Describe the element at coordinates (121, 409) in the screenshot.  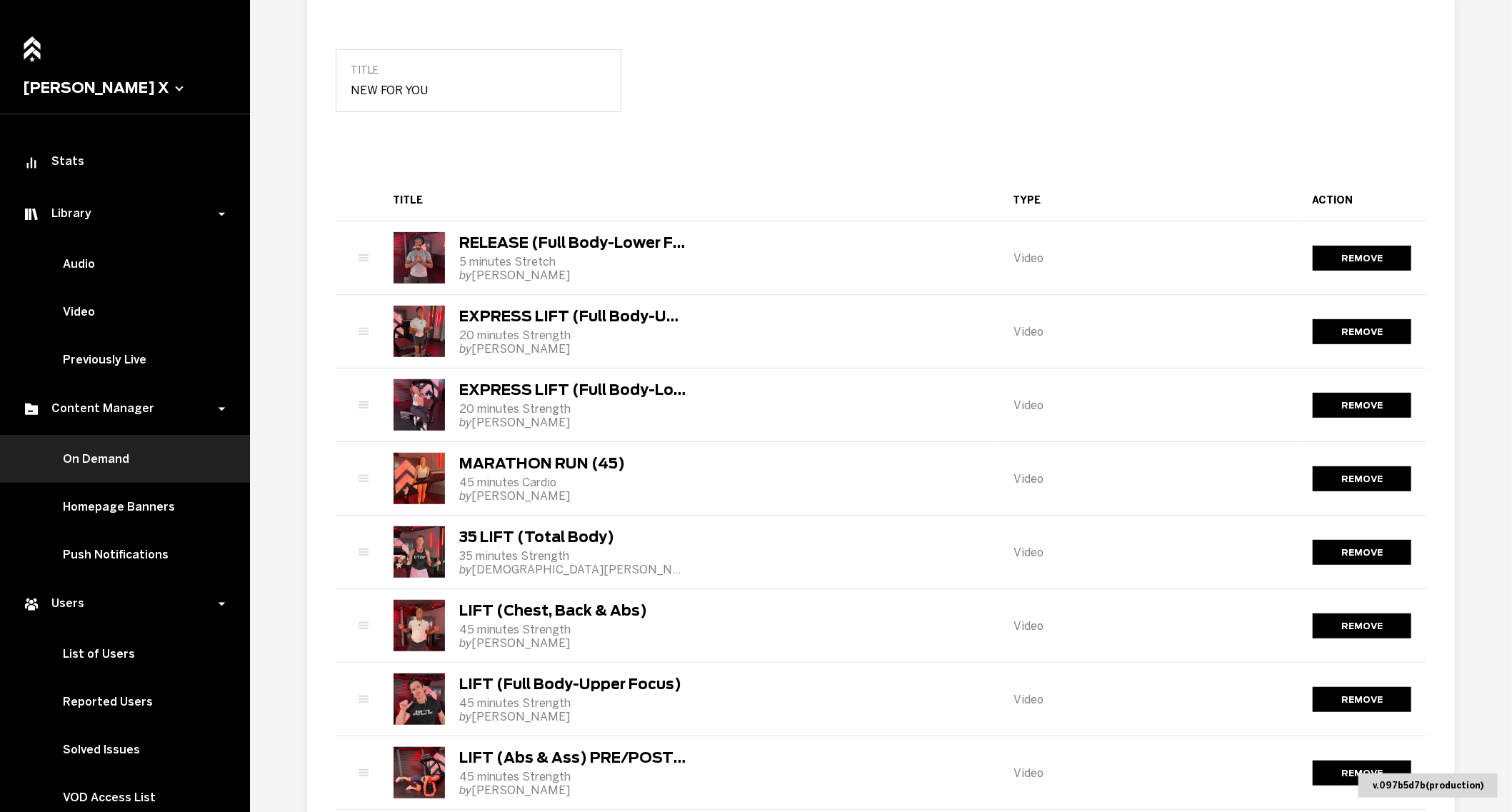
I see `div: Content Manager` at that location.